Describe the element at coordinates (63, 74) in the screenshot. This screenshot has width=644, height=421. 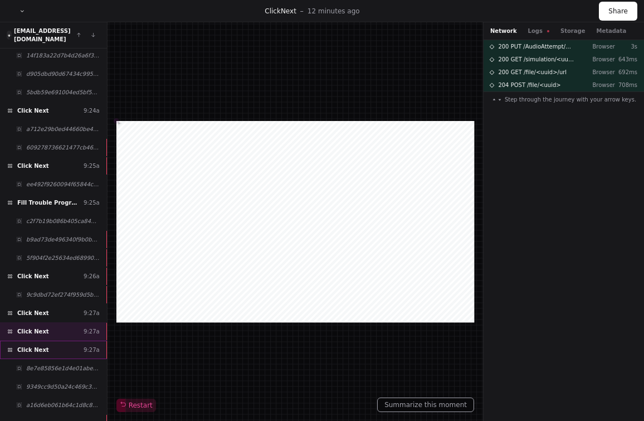
I see `span: d905dbd90d67434c995c9057f0b92895` at that location.